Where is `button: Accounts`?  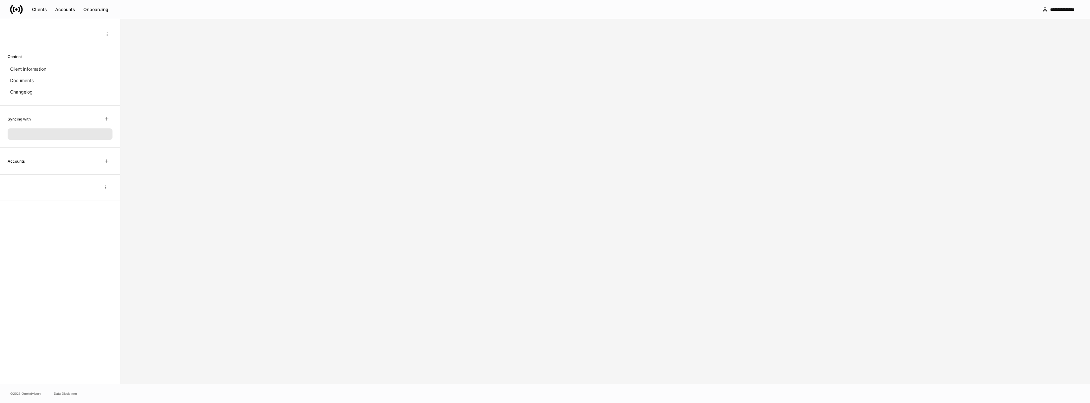 button: Accounts is located at coordinates (65, 10).